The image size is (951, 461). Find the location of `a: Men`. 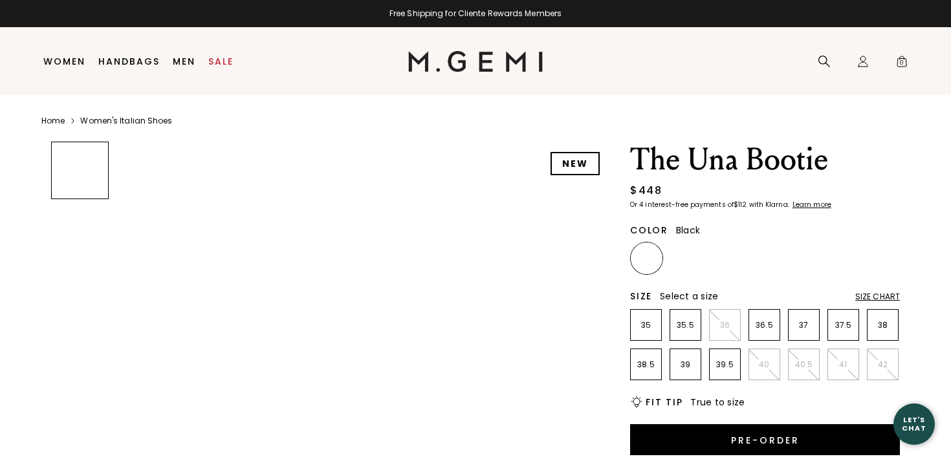

a: Men is located at coordinates (184, 61).